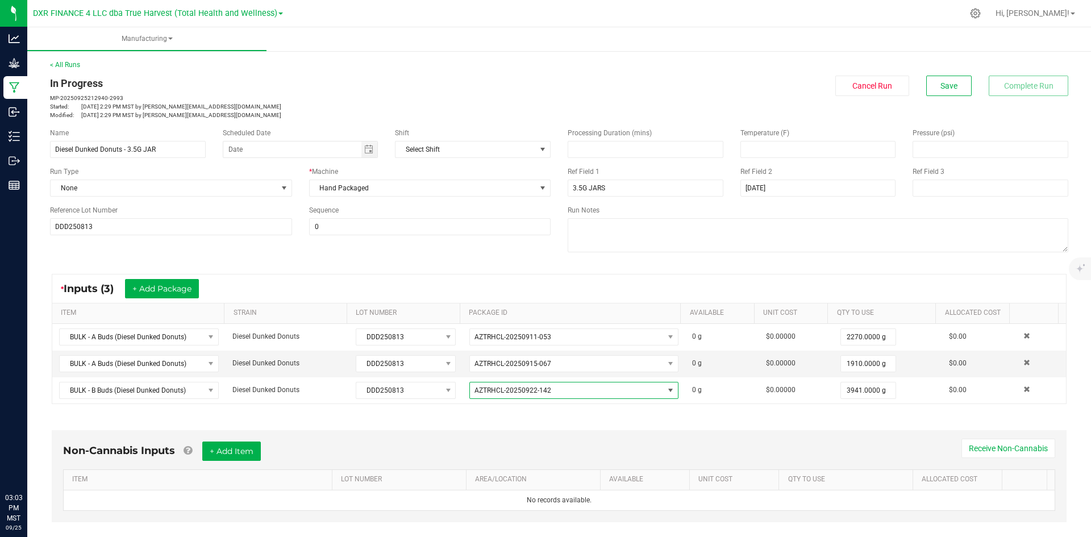  I want to click on span: Hand Packaged, so click(423, 188).